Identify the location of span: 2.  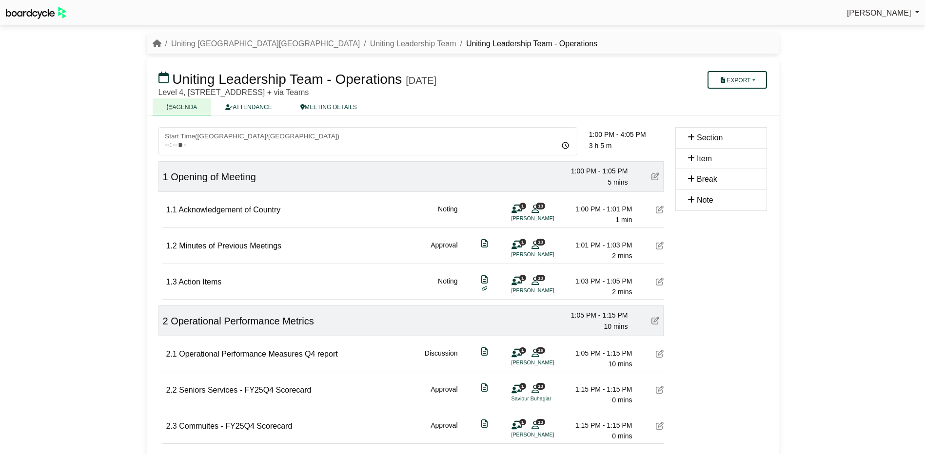
(165, 321).